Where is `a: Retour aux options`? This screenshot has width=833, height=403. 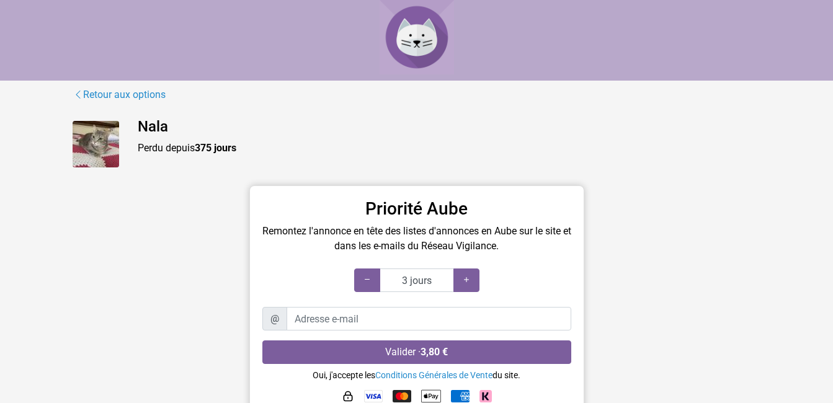
a: Retour aux options is located at coordinates (119, 95).